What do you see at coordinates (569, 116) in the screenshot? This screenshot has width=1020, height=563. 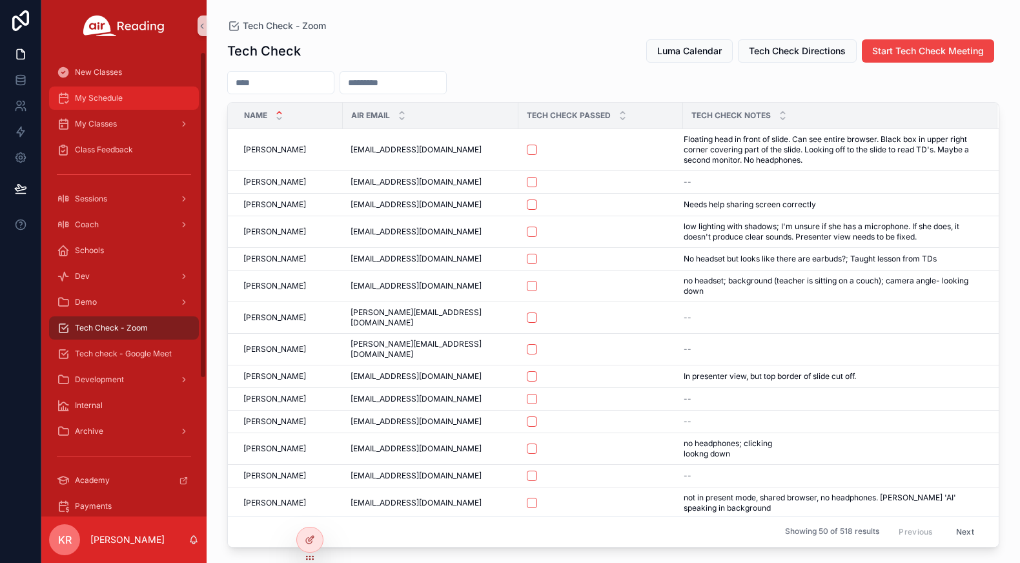 I see `span: Tech Check Passed` at bounding box center [569, 116].